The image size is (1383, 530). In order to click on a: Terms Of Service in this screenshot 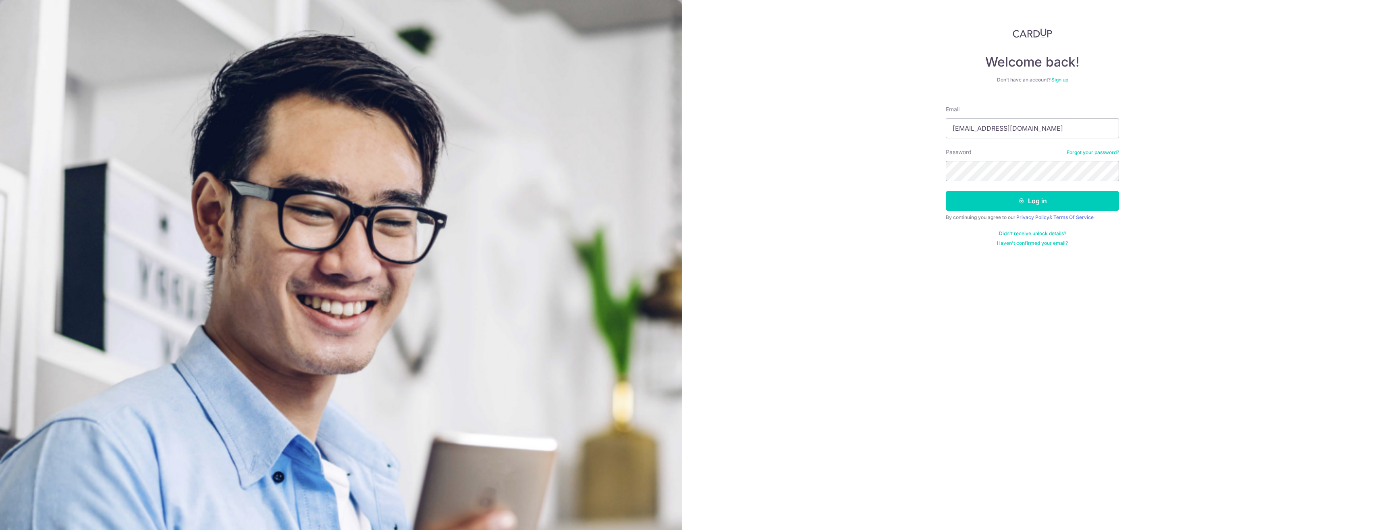, I will do `click(1074, 217)`.